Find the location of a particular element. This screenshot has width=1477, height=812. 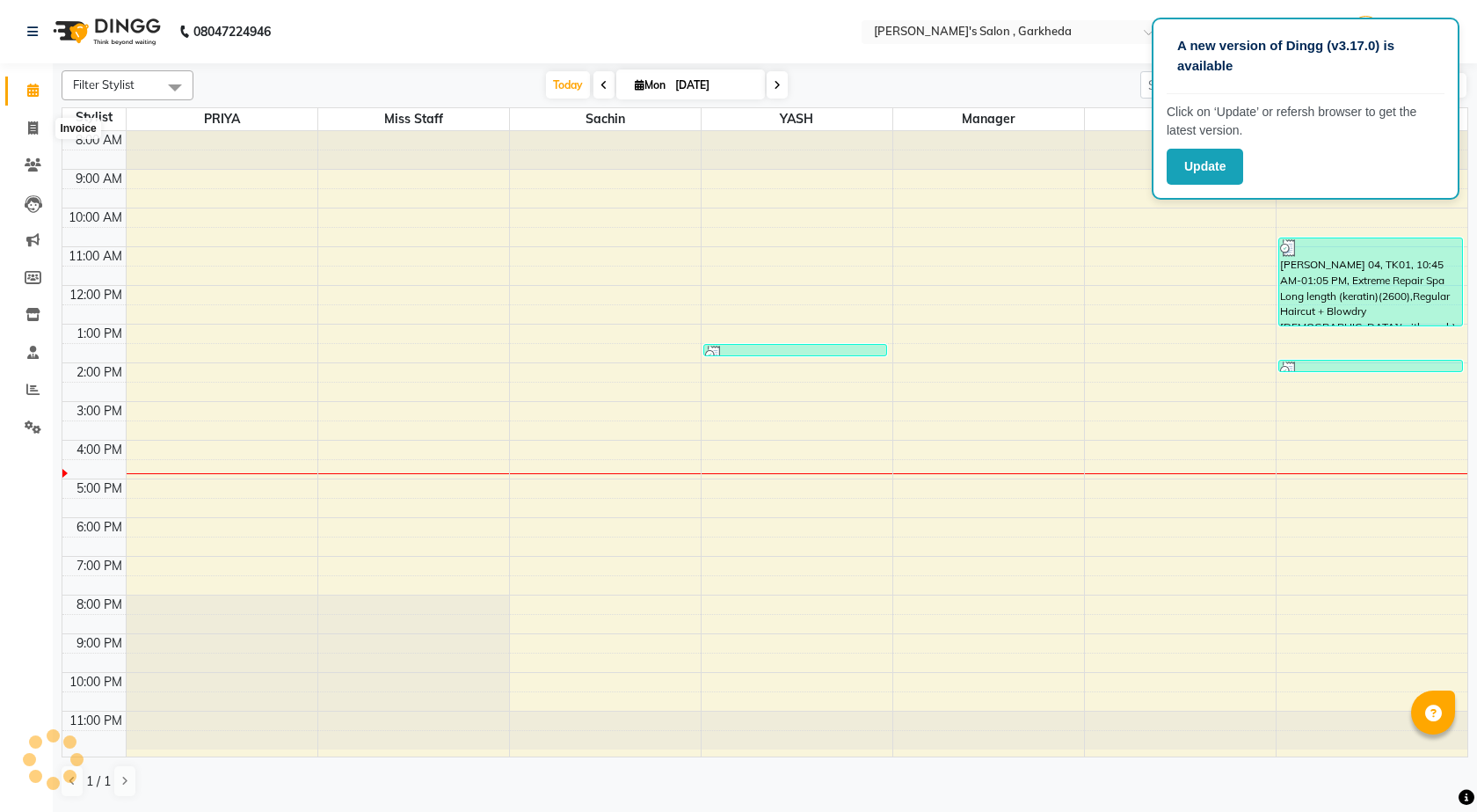

span: YASH is located at coordinates (797, 119).